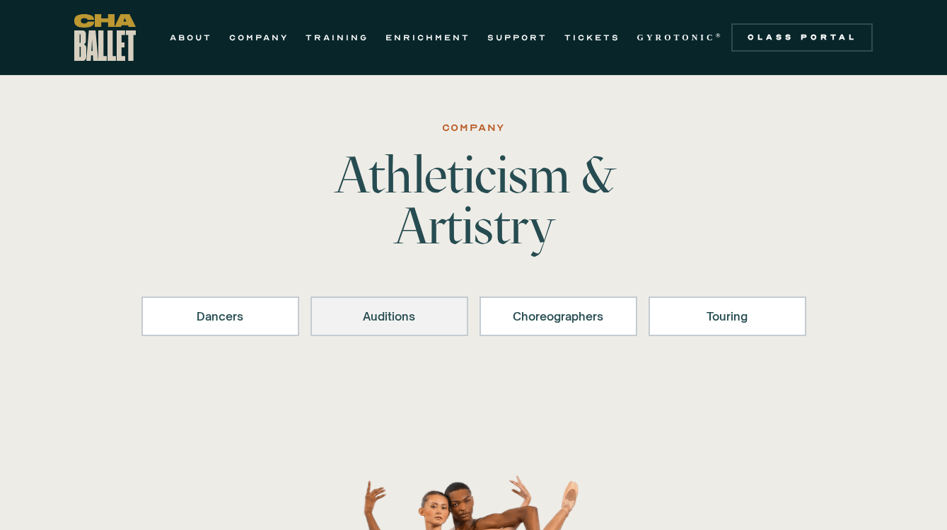 The height and width of the screenshot is (530, 947). What do you see at coordinates (727, 316) in the screenshot?
I see `a: Touring` at bounding box center [727, 316].